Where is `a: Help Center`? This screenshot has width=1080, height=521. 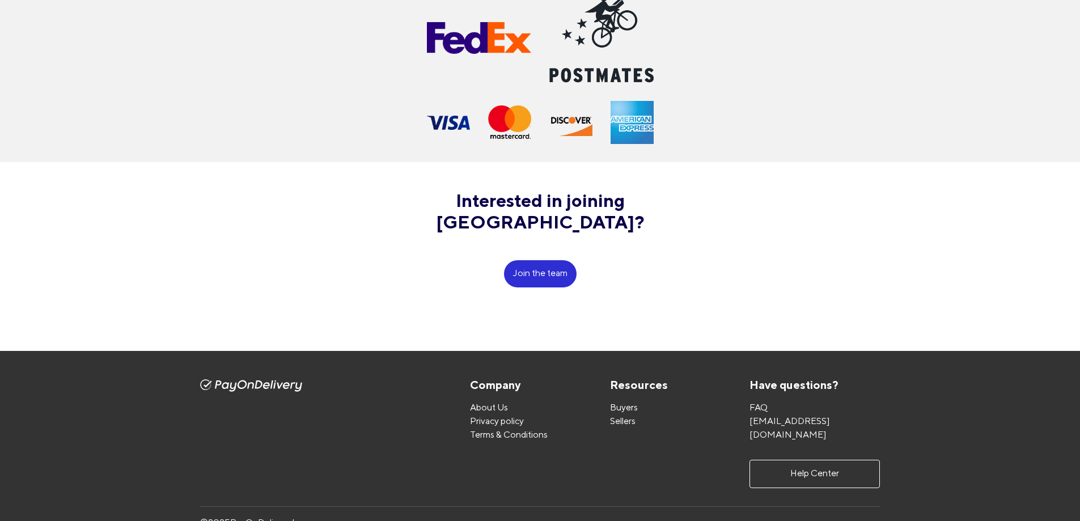 a: Help Center is located at coordinates (815, 474).